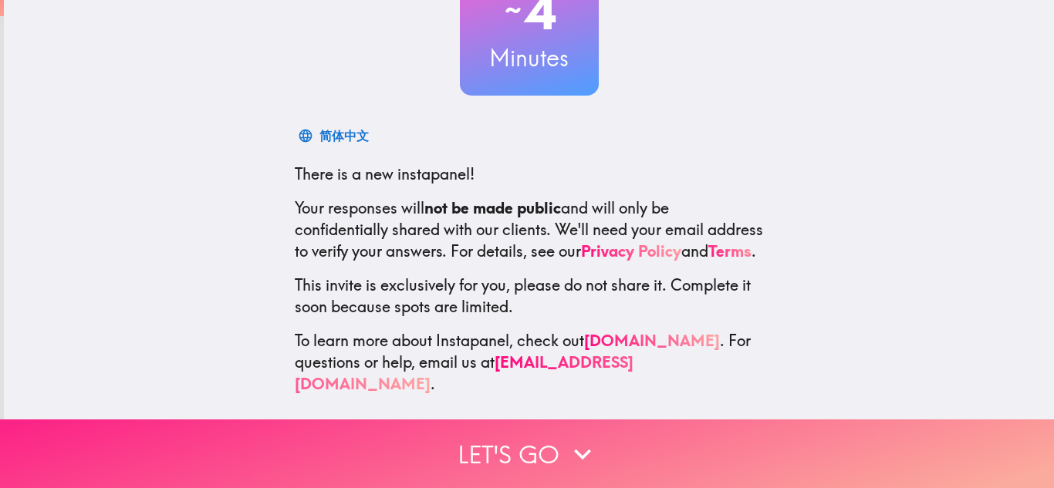 The width and height of the screenshot is (1054, 488). Describe the element at coordinates (529, 296) in the screenshot. I see `p: This invite is exclusively for you, please do not share it. Complete it soon because spots are li...` at that location.